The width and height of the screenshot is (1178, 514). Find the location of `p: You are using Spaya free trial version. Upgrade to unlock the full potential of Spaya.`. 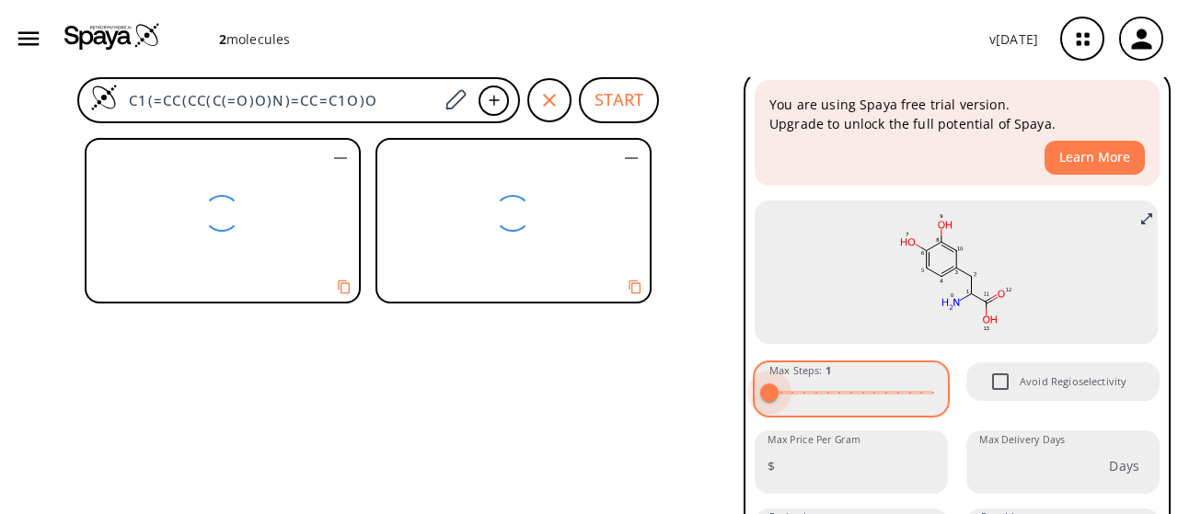

p: You are using Spaya free trial version. Upgrade to unlock the full potential of Spaya. is located at coordinates (957, 114).